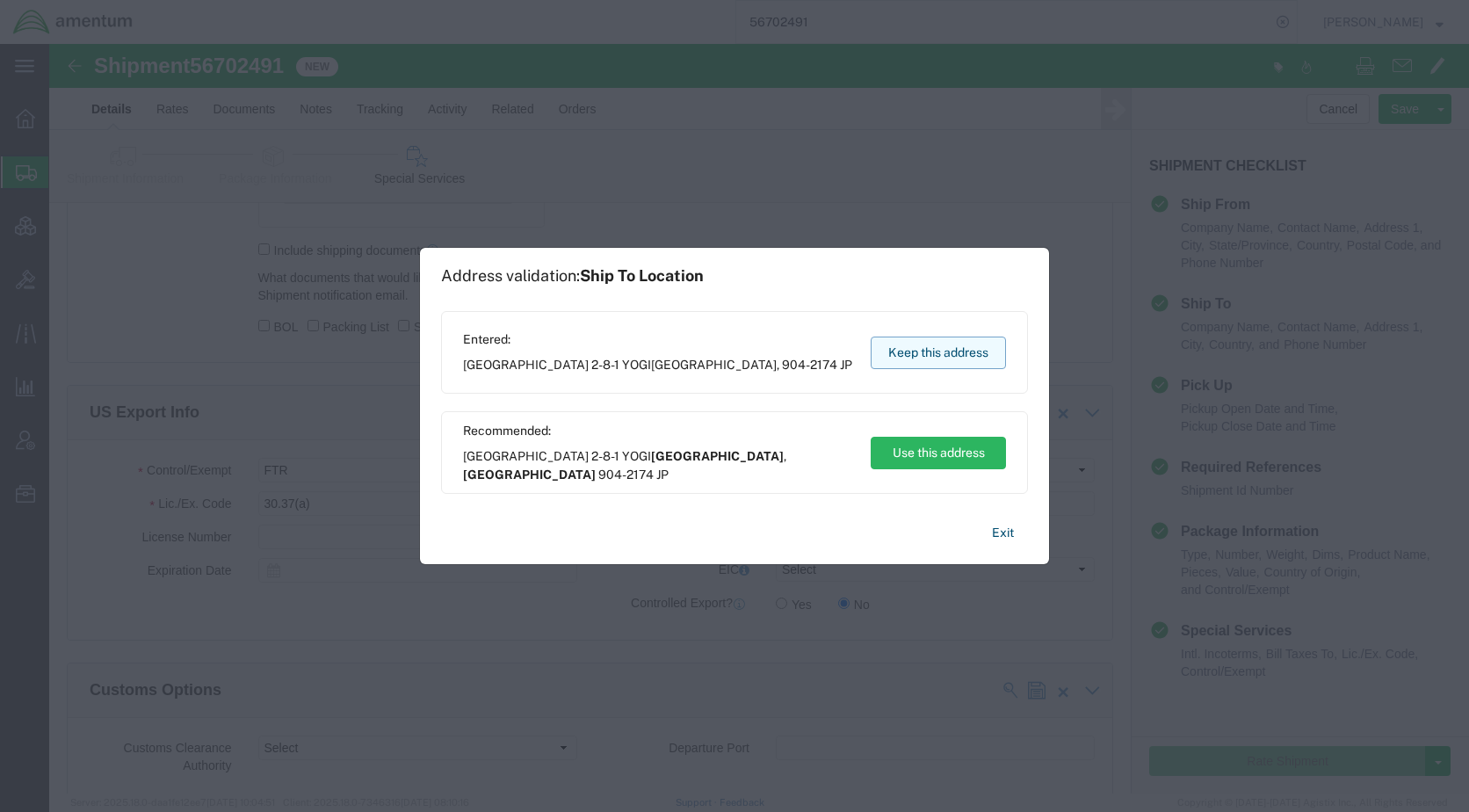  Describe the element at coordinates (658, 339) in the screenshot. I see `span: Entered:` at that location.